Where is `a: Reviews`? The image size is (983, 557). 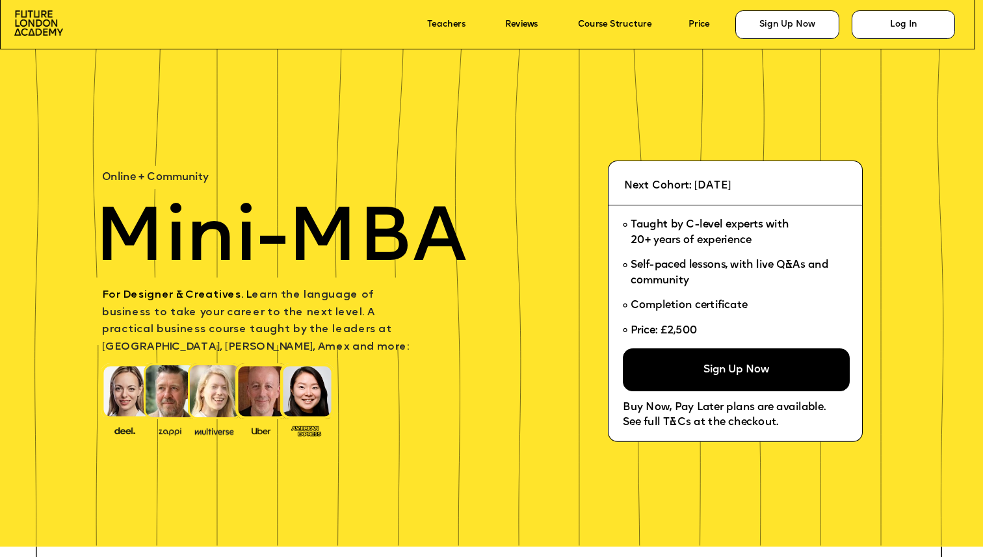 a: Reviews is located at coordinates (521, 25).